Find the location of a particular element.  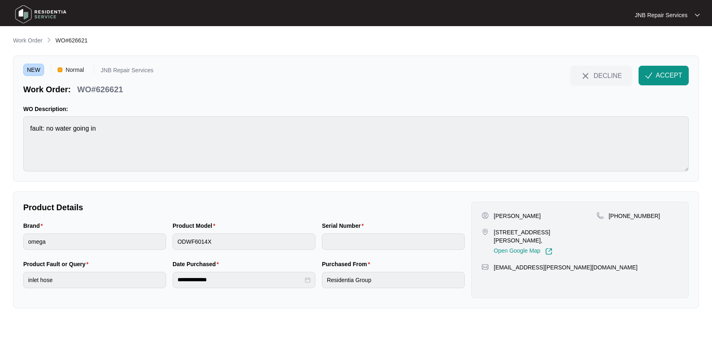

img: dropdown arrow is located at coordinates (697, 15).